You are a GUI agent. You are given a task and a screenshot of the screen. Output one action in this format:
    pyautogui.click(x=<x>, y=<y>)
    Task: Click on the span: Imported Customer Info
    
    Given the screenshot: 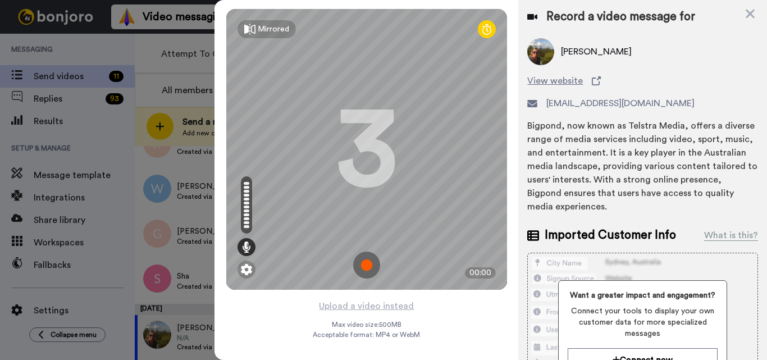 What is the action you would take?
    pyautogui.click(x=610, y=235)
    